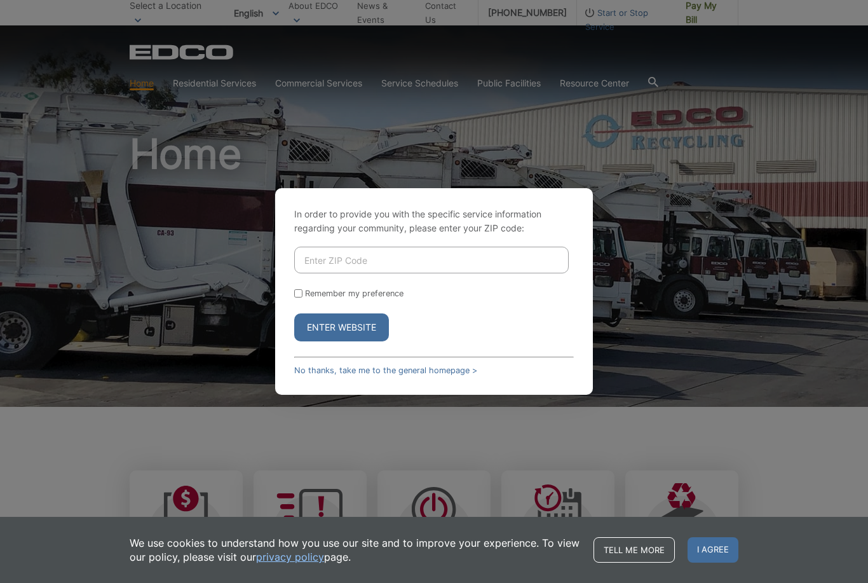  I want to click on a: No thanks, take me to the general homepage >, so click(386, 370).